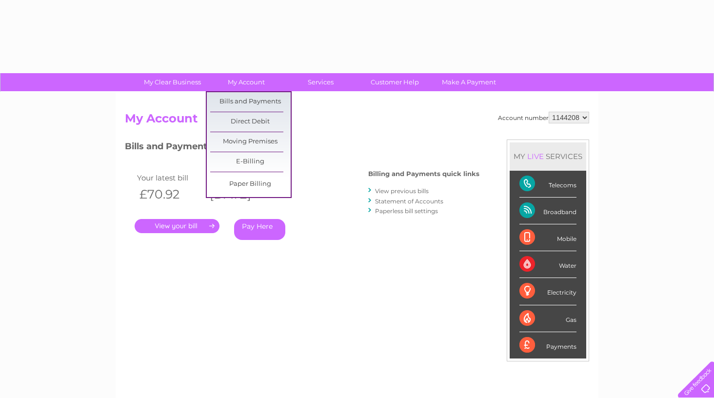 This screenshot has height=398, width=714. Describe the element at coordinates (547, 345) in the screenshot. I see `div: Payments` at that location.